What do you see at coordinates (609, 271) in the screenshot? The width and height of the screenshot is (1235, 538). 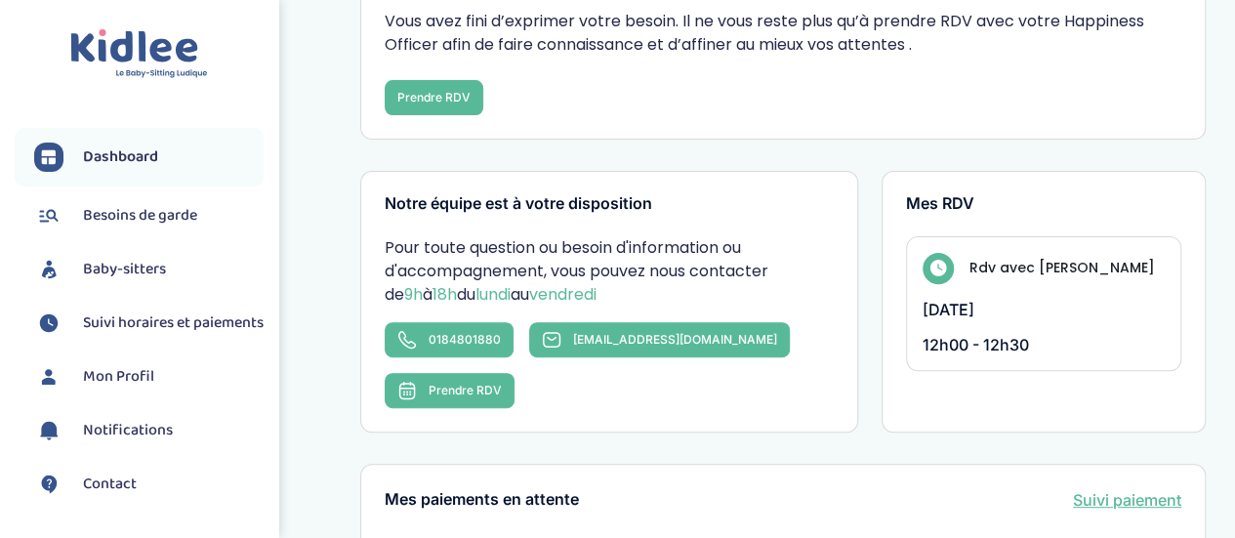 I see `p: Pour toute question ou besoin d'information ou d'accompagnement, vous pouvez nous contacter de à ...` at bounding box center [609, 271].